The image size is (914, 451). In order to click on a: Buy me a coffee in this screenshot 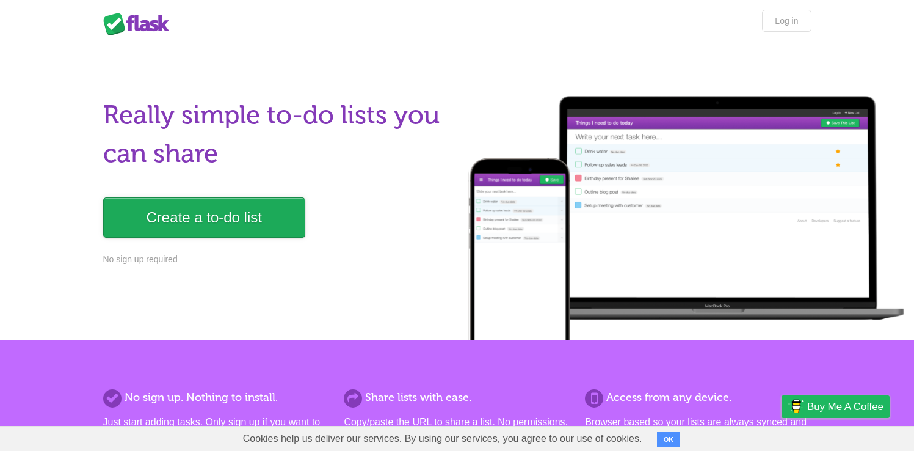, I will do `click(835, 406)`.